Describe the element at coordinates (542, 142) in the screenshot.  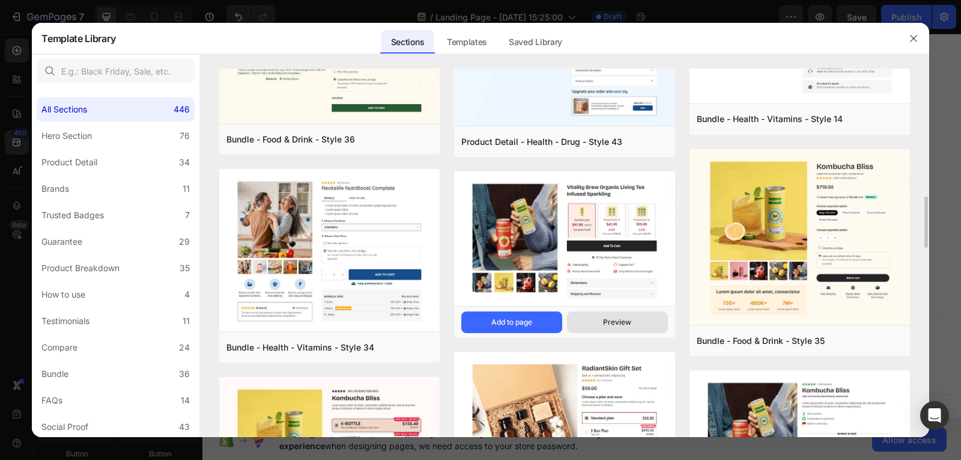
I see `div: Product Detail - Health - Drug - Style 43` at that location.